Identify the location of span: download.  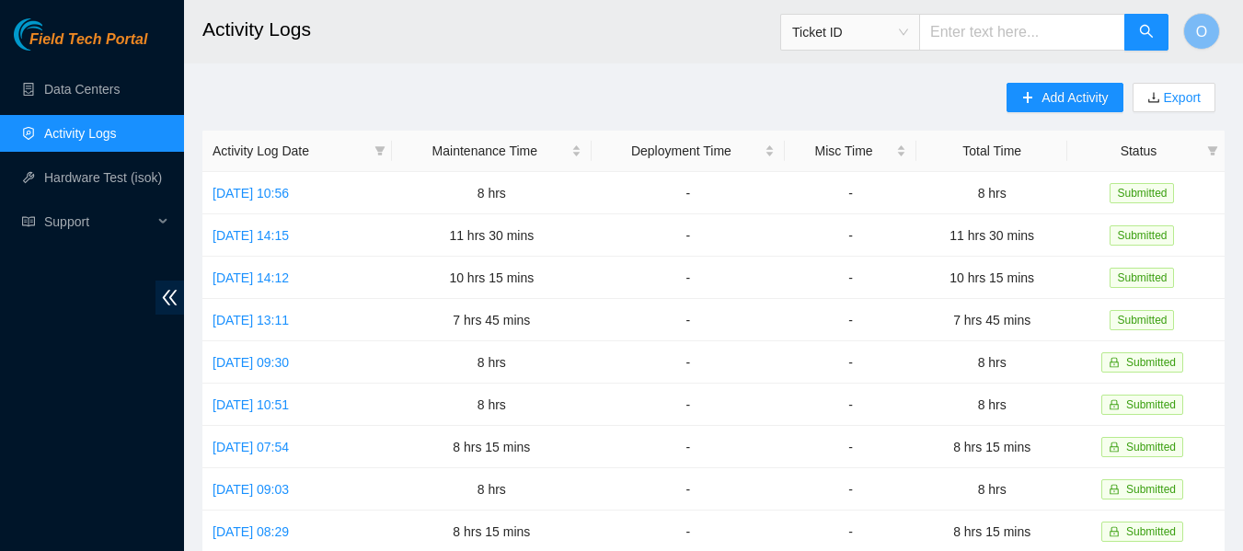
(1154, 98).